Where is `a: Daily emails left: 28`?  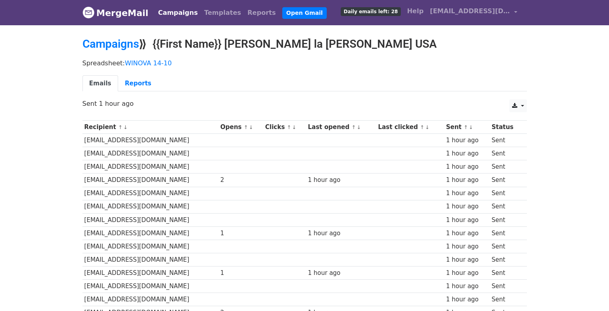 a: Daily emails left: 28 is located at coordinates (370, 11).